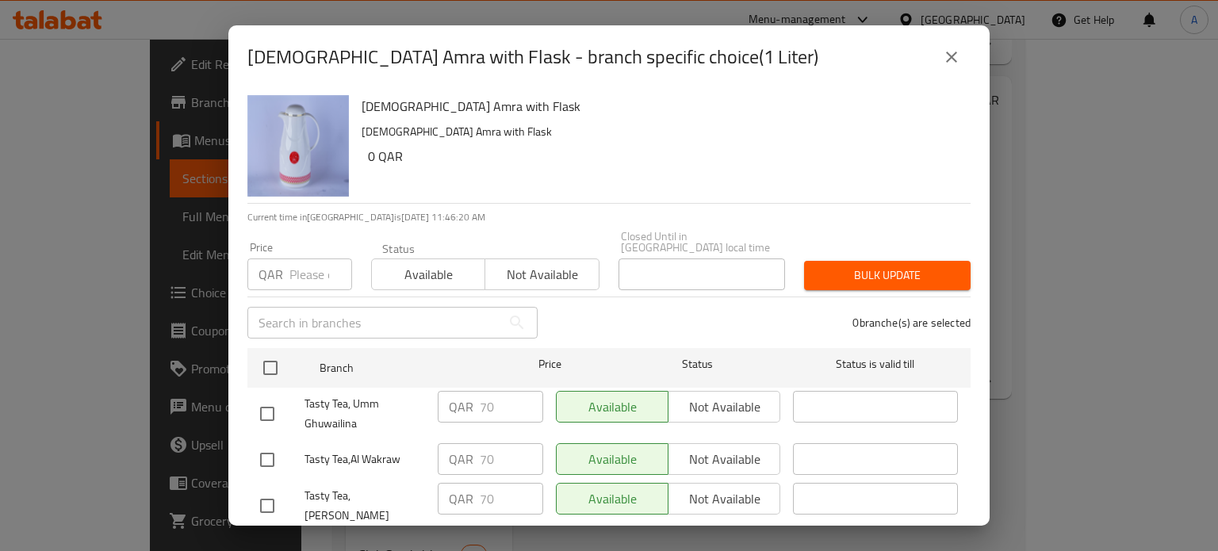  Describe the element at coordinates (951, 57) in the screenshot. I see `button: close` at that location.